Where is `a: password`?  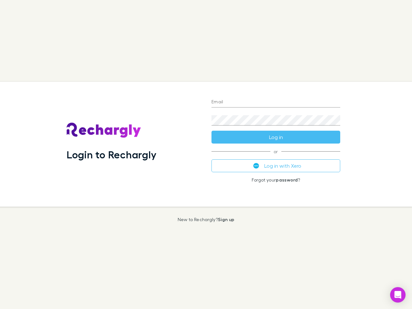
a: password is located at coordinates (287, 180).